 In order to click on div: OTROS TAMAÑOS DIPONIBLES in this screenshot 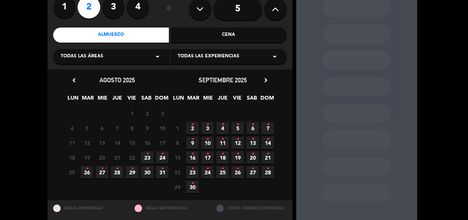, I will do `click(251, 207)`.